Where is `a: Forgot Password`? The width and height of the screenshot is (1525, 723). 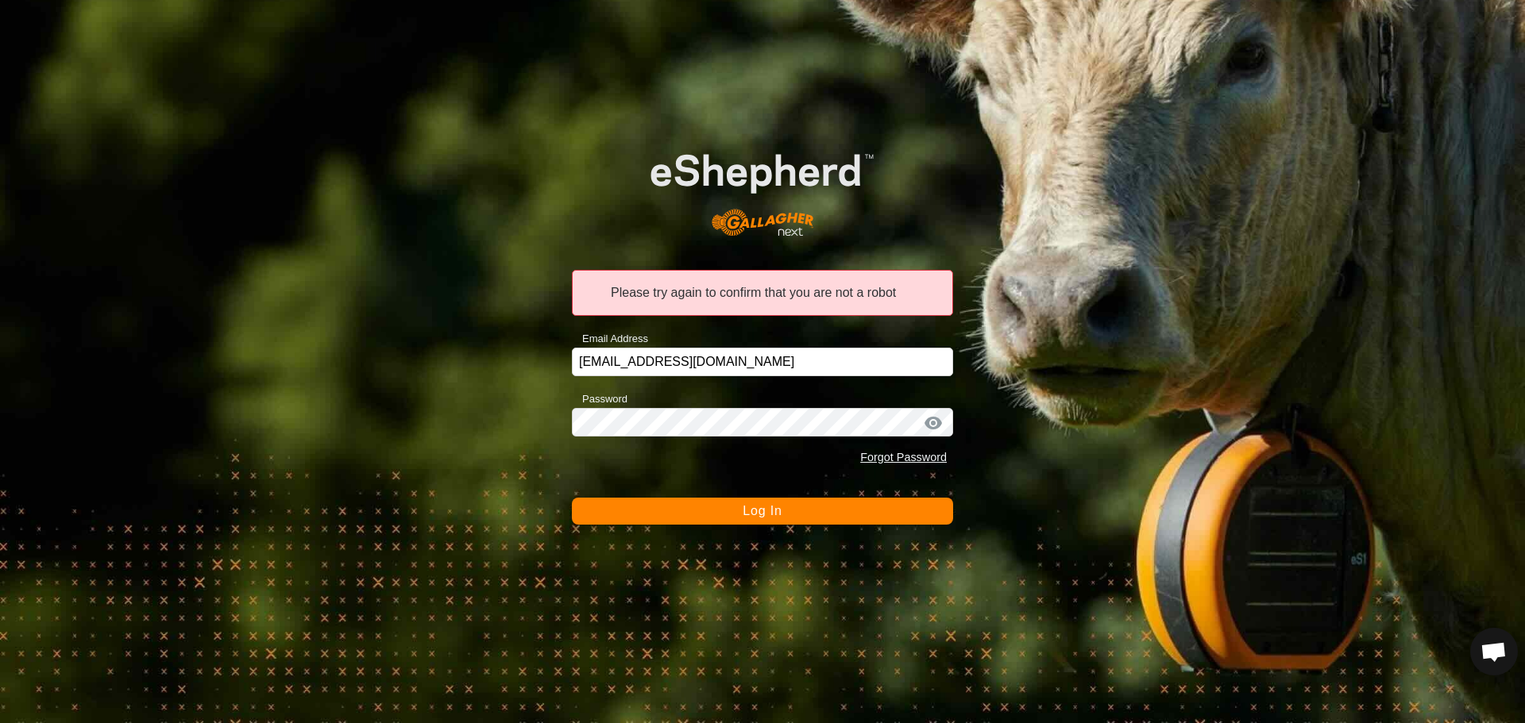
a: Forgot Password is located at coordinates (903, 457).